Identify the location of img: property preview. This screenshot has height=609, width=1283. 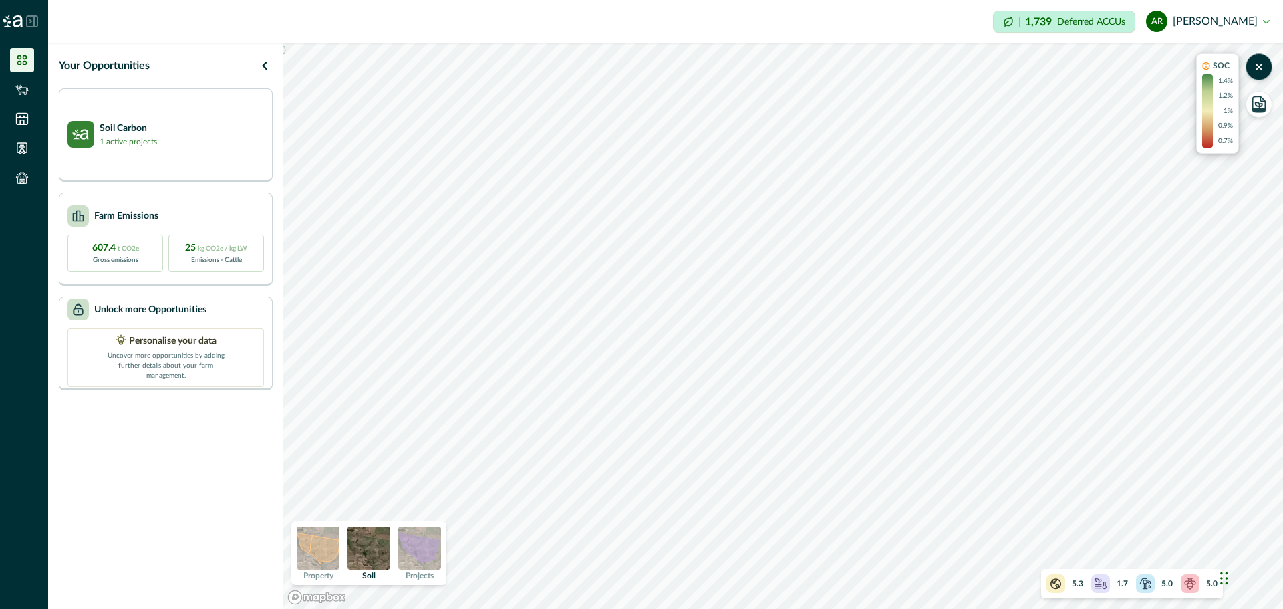
(318, 548).